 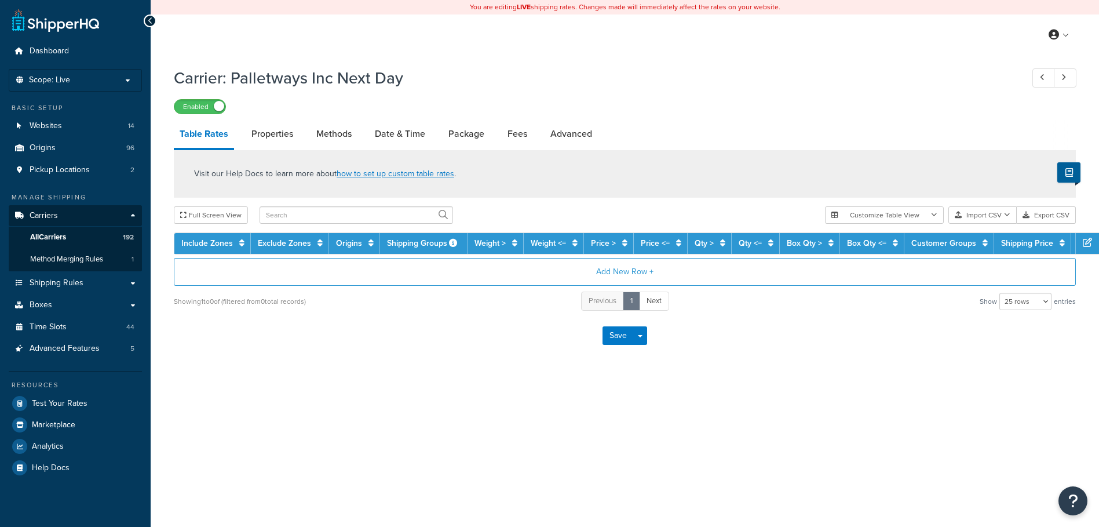 What do you see at coordinates (131, 126) in the screenshot?
I see `span: 14` at bounding box center [131, 126].